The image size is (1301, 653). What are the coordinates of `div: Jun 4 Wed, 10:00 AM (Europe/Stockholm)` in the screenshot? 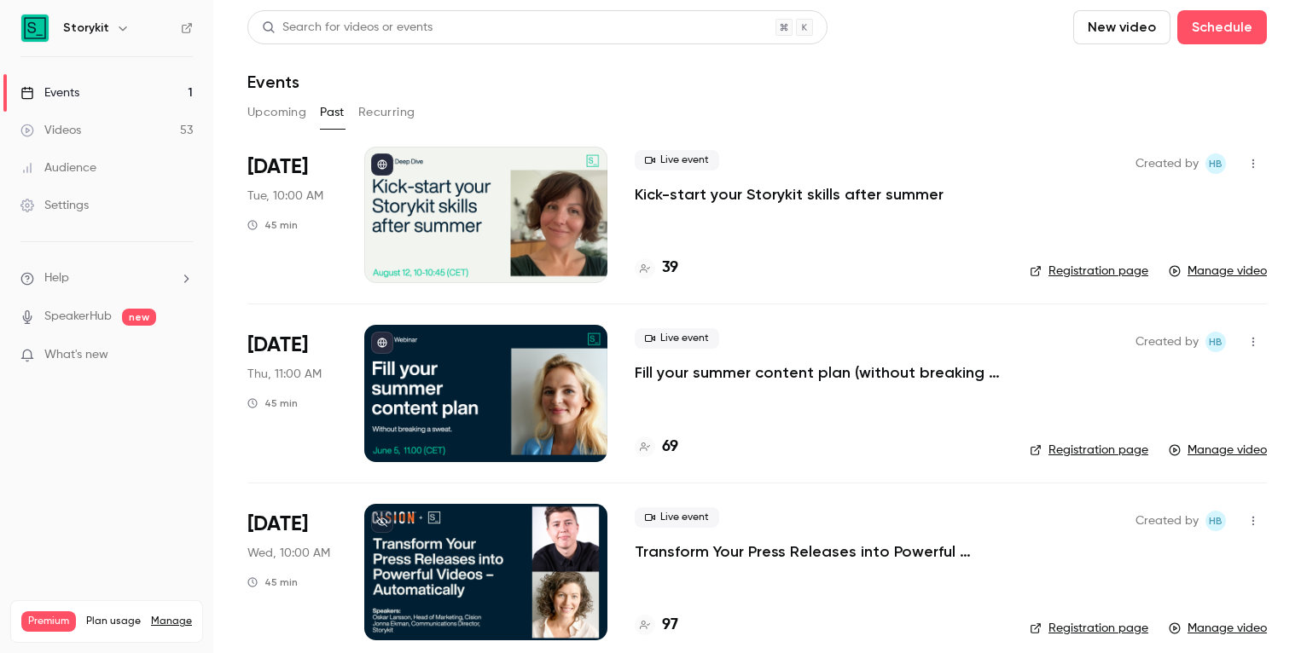 It's located at (292, 572).